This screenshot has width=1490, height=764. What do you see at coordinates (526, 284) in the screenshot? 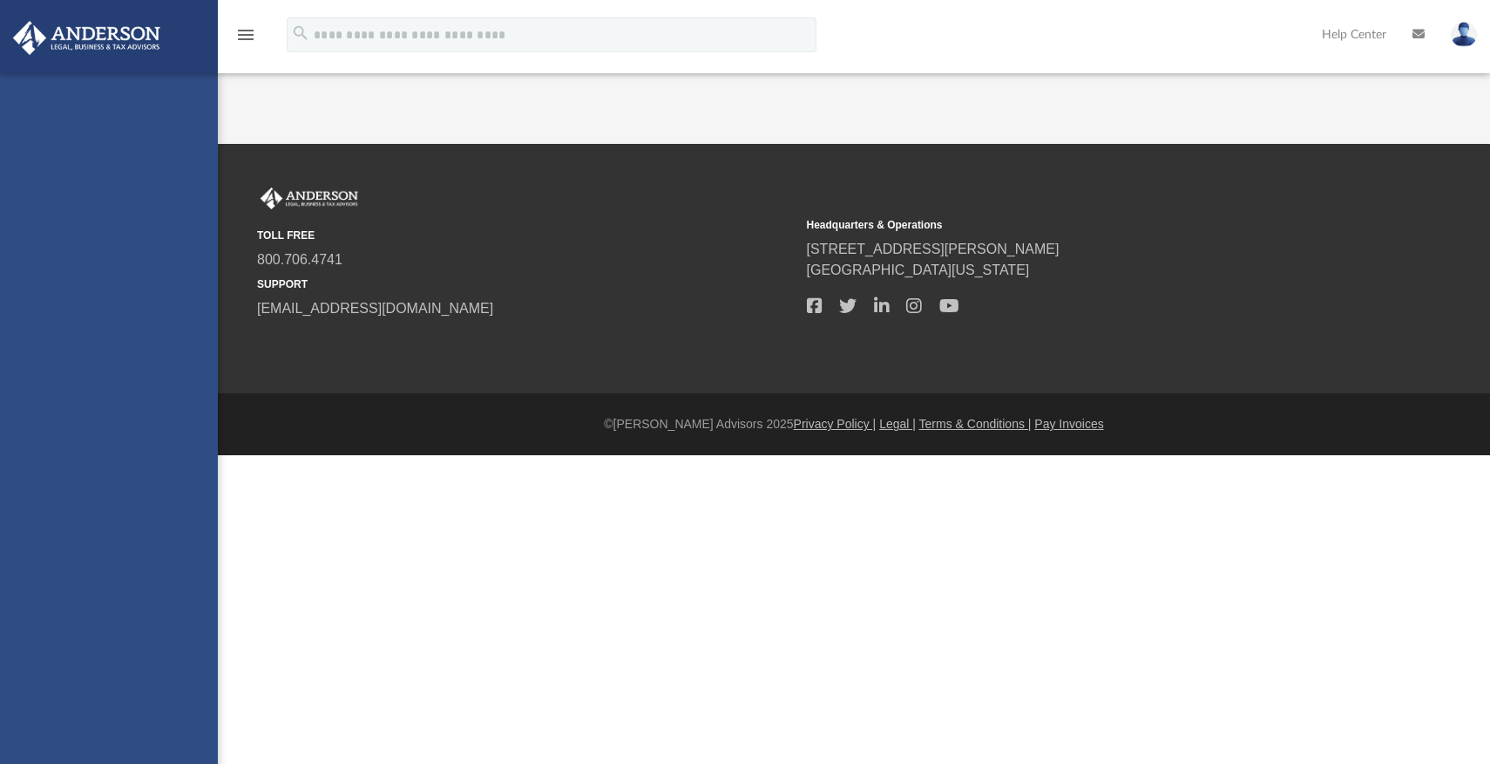
I see `small: SUPPORT` at bounding box center [526, 284].